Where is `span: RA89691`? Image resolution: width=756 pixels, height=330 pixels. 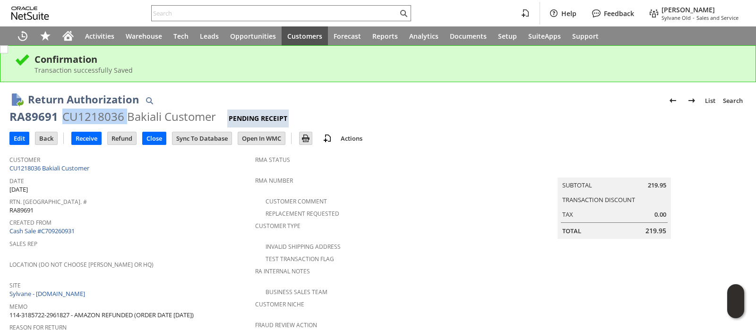 span: RA89691 is located at coordinates (21, 210).